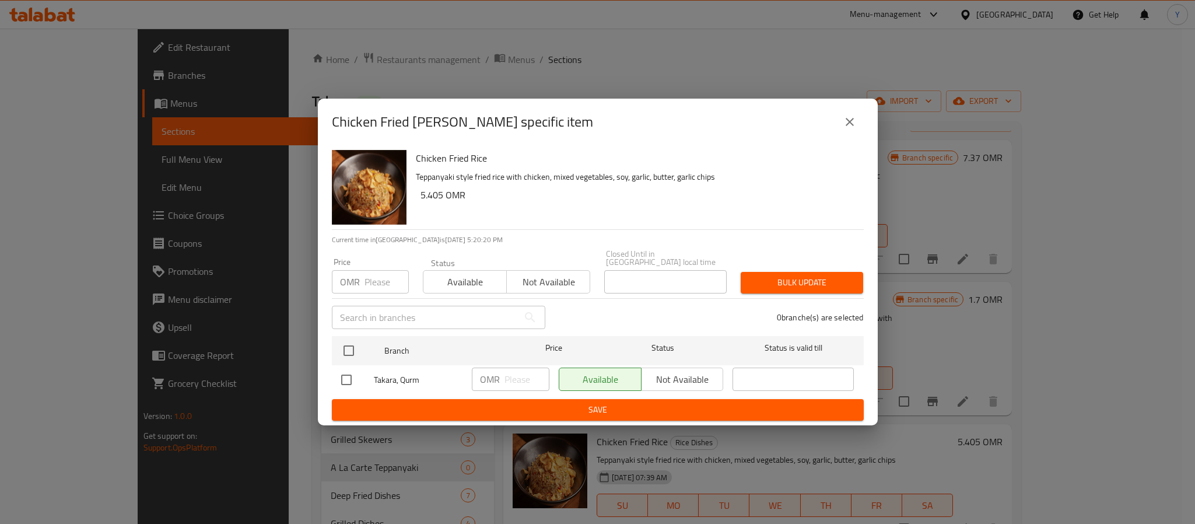  What do you see at coordinates (369, 187) in the screenshot?
I see `img: Chicken Fried Rice` at bounding box center [369, 187].